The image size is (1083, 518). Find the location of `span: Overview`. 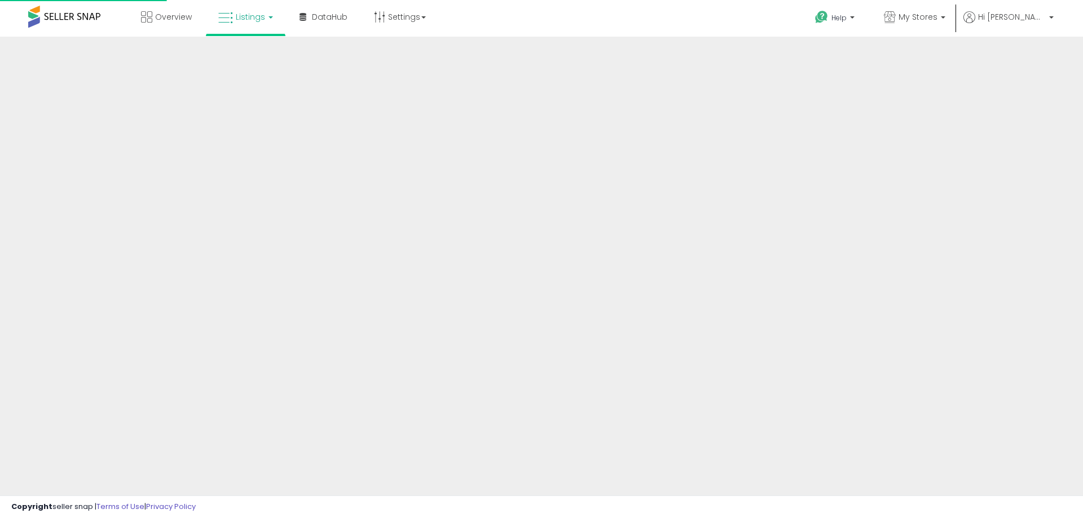

span: Overview is located at coordinates (173, 17).